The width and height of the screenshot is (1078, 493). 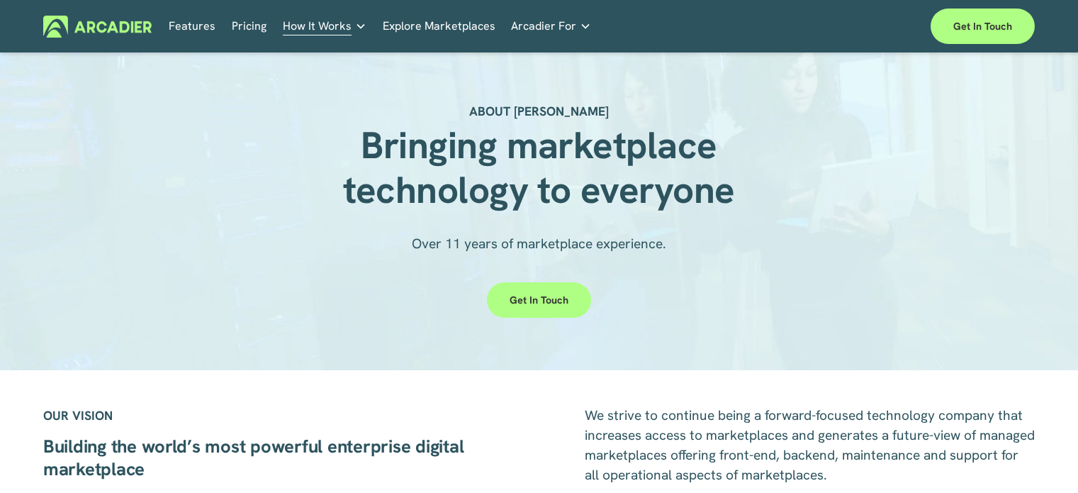 What do you see at coordinates (256, 457) in the screenshot?
I see `strong: Building the world’s most powerful enterprise digital marketplace` at bounding box center [256, 457].